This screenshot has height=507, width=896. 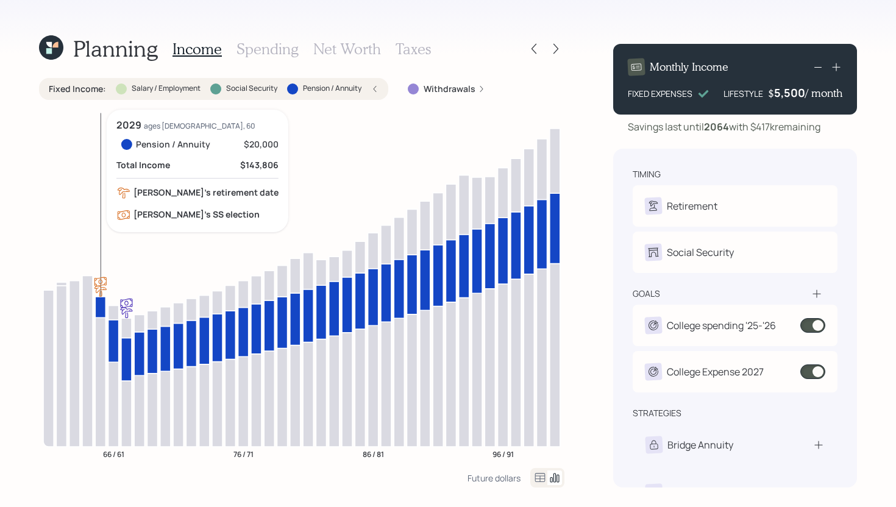 I want to click on h1: Planning, so click(x=115, y=48).